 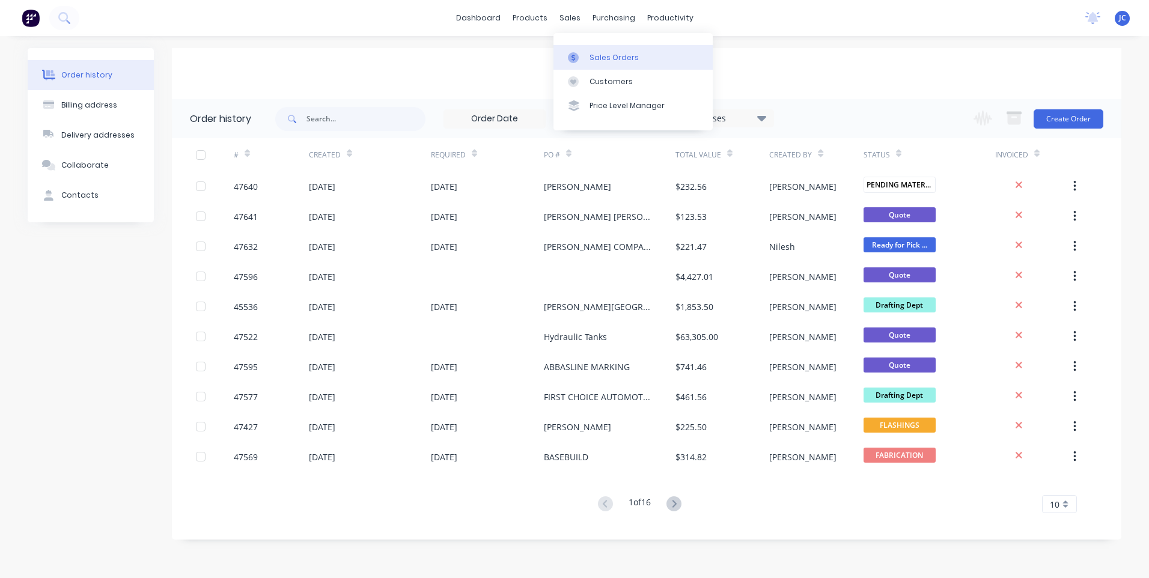 I want to click on div: 47569, so click(x=246, y=457).